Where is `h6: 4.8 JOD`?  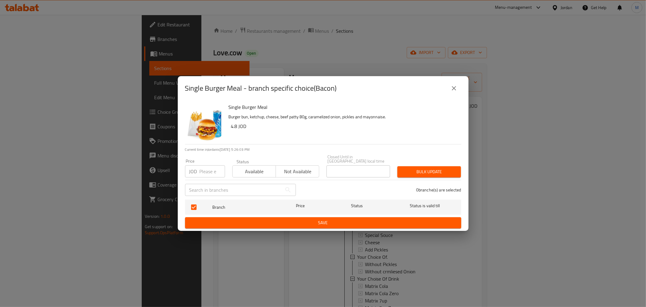 h6: 4.8 JOD is located at coordinates (344, 126).